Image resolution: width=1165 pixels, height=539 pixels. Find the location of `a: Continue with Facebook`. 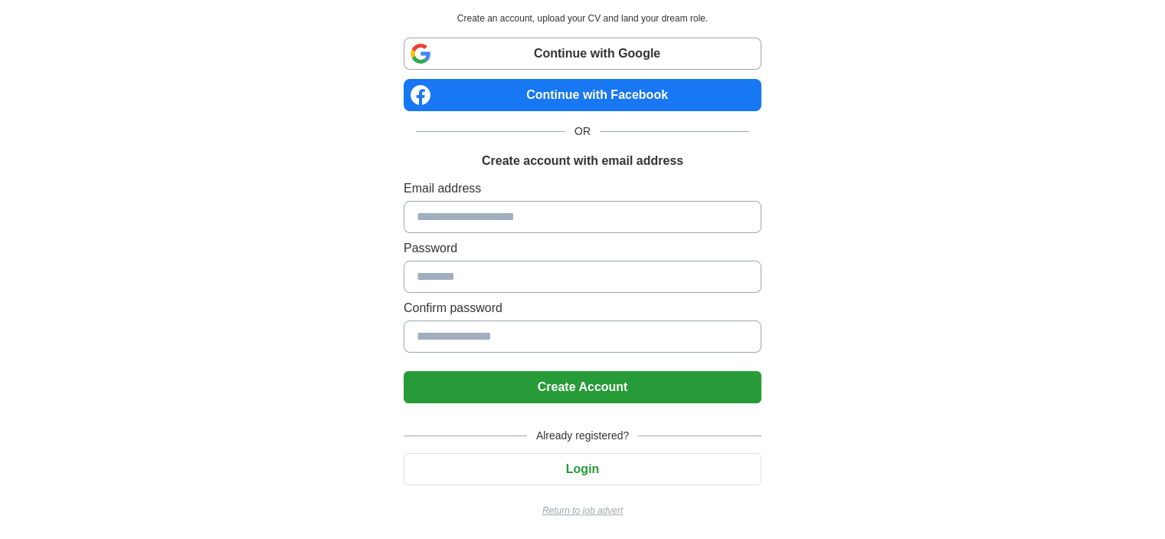

a: Continue with Facebook is located at coordinates (582, 95).